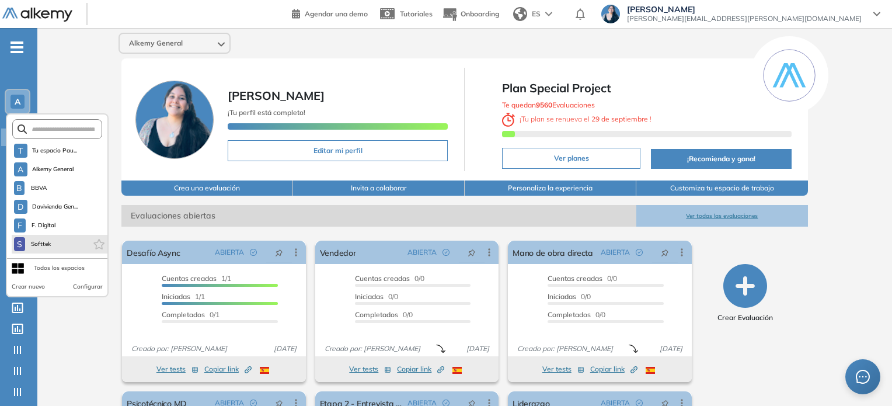  What do you see at coordinates (190, 314) in the screenshot?
I see `span: 0/1` at bounding box center [190, 314].